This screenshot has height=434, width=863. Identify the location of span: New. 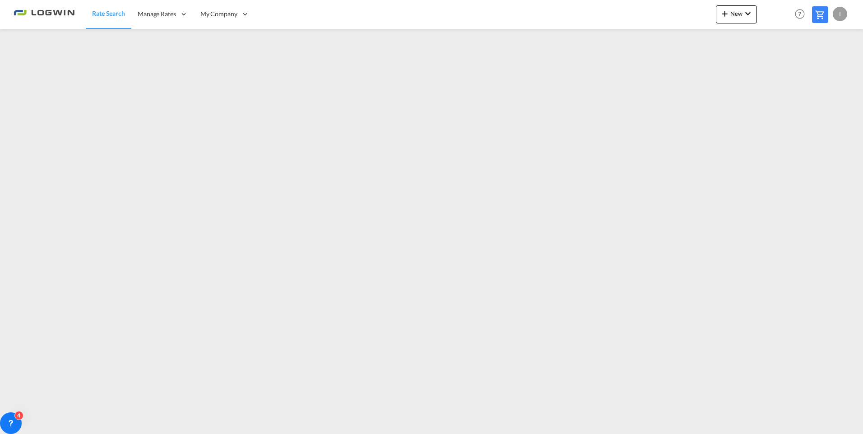
(736, 14).